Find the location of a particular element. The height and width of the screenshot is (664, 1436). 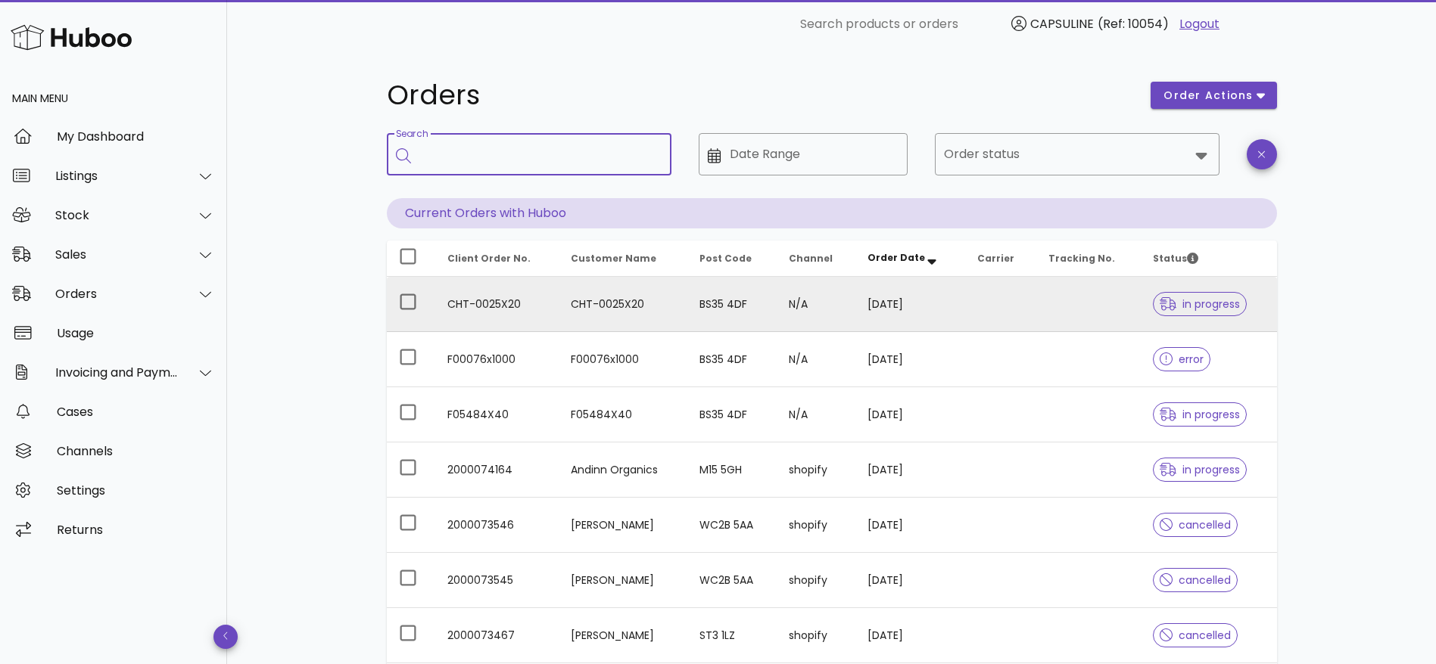

div: Usage is located at coordinates (135, 333).